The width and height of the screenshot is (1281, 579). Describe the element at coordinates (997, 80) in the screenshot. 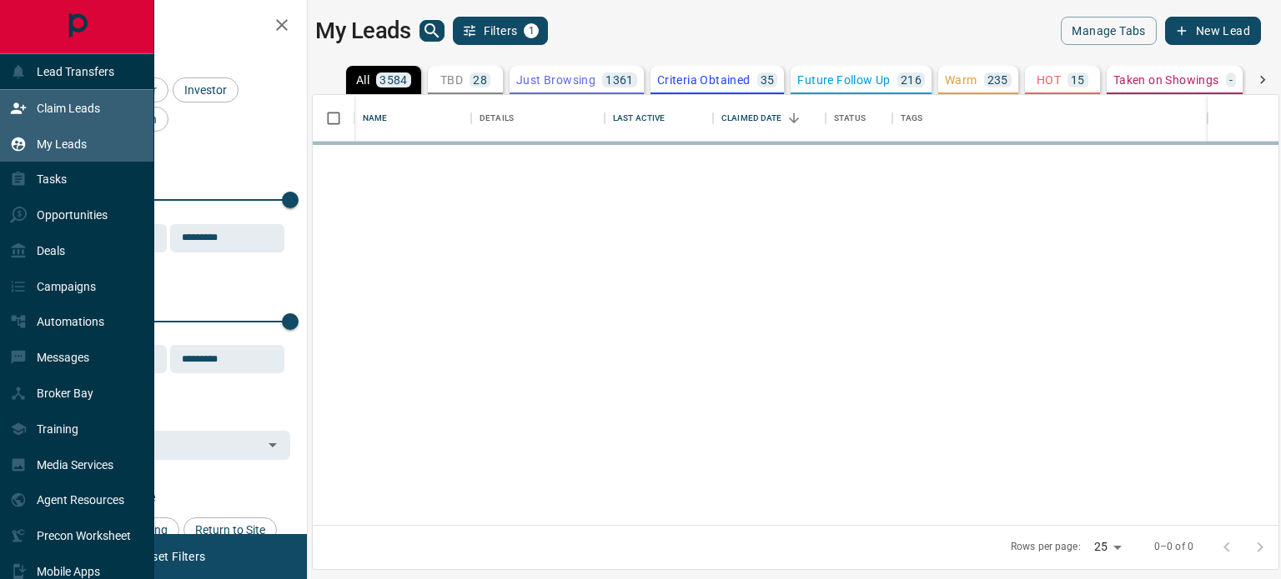

I see `p: 235` at that location.